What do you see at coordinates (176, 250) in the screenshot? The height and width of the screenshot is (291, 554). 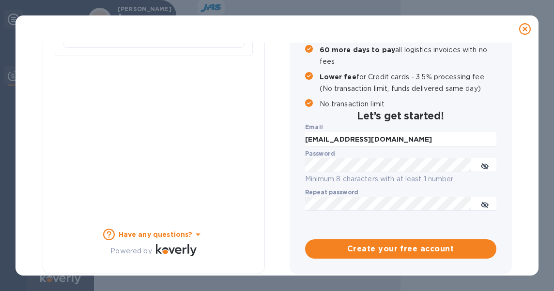 I see `img: Logo` at bounding box center [176, 250].